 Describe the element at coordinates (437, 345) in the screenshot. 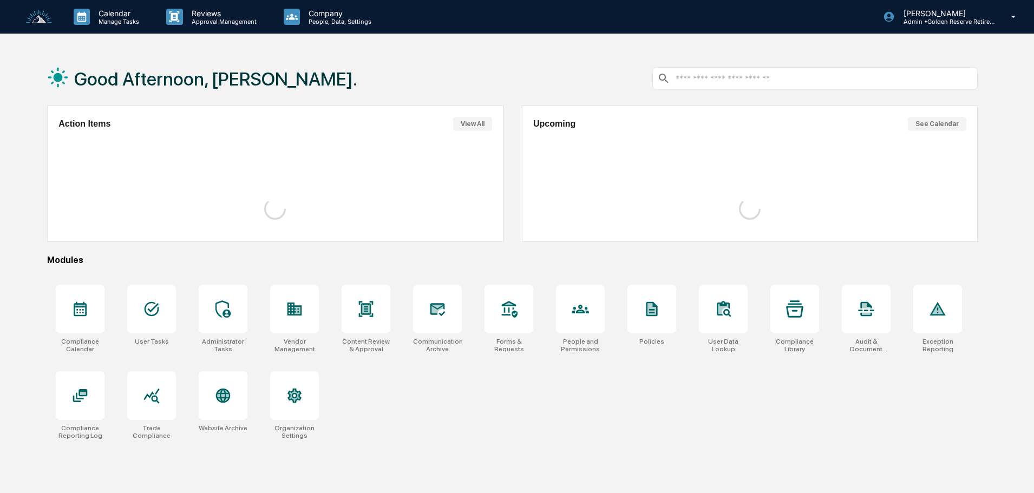

I see `div: Communications Archive` at that location.